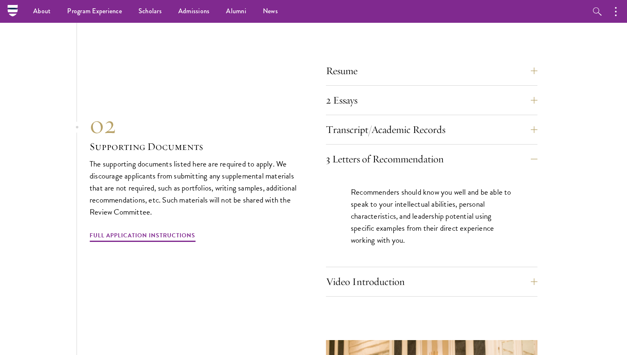 This screenshot has width=627, height=355. Describe the element at coordinates (432, 130) in the screenshot. I see `button: Transcript/Academic Records` at that location.